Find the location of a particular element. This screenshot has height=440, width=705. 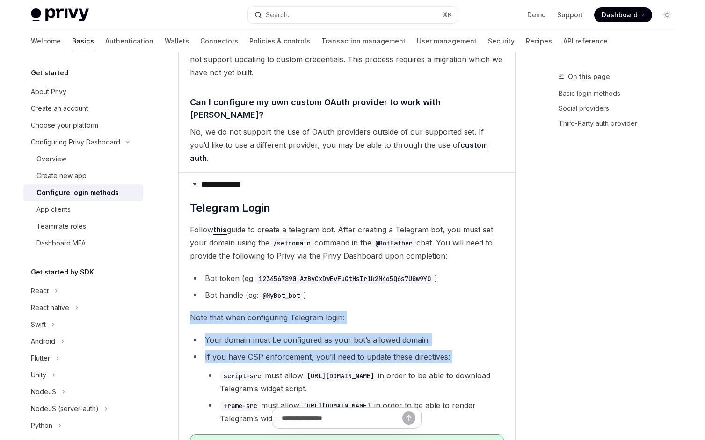

a: Configure login methods is located at coordinates (83, 193).